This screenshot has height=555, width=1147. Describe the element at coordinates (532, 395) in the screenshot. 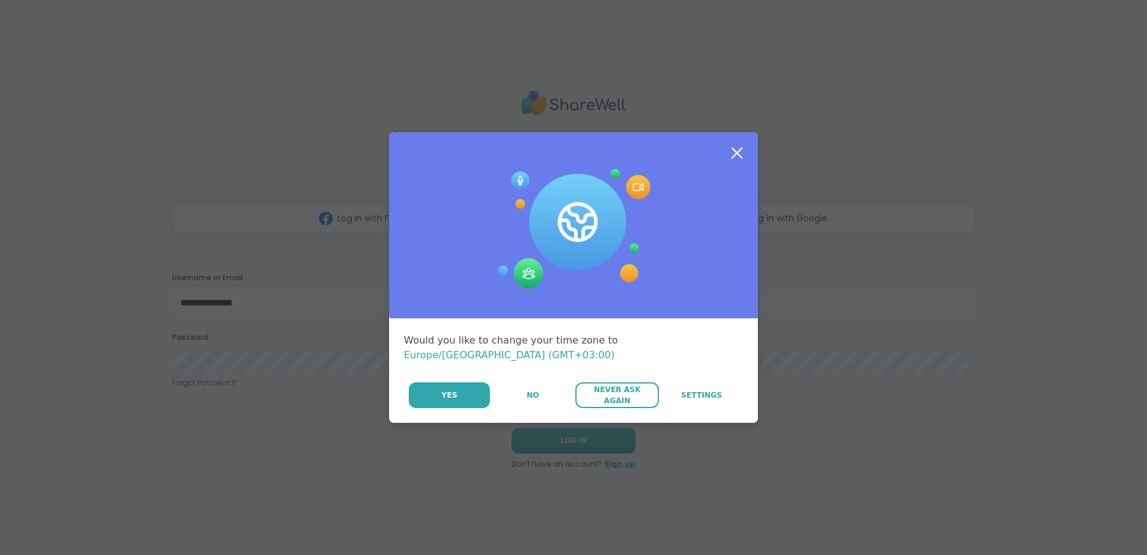

I see `button: No` at that location.